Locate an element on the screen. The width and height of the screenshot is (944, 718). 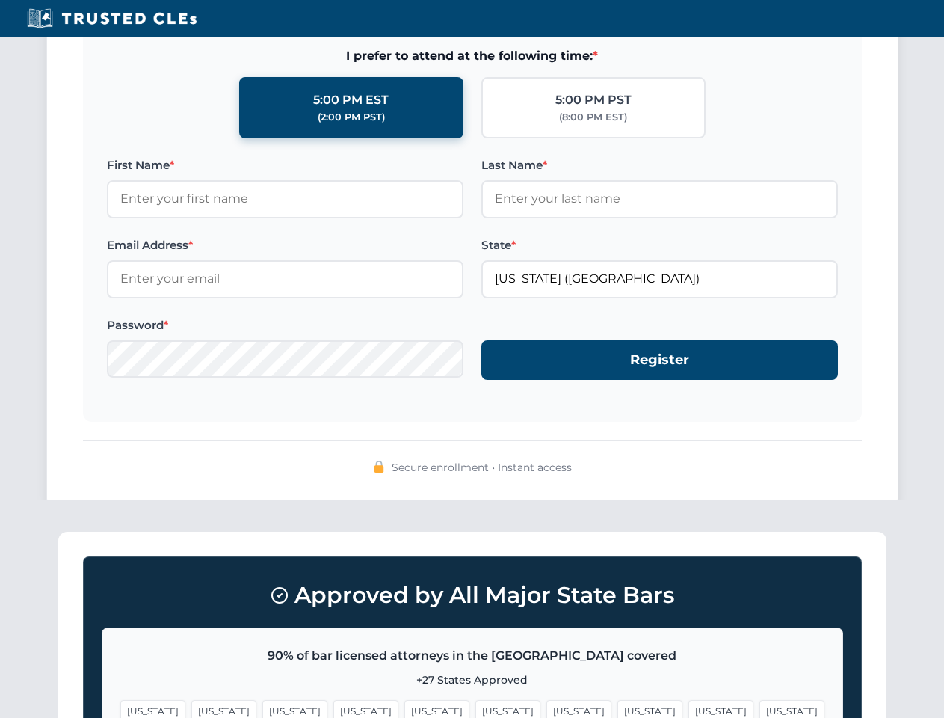
input: Enter your email is located at coordinates (285, 279).